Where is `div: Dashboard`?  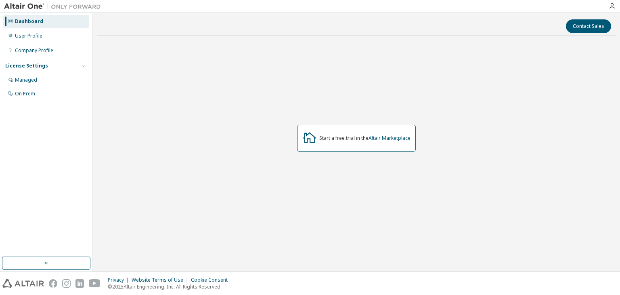 div: Dashboard is located at coordinates (29, 21).